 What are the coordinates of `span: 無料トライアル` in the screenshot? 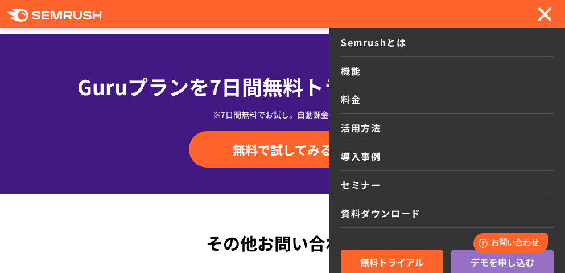 It's located at (392, 262).